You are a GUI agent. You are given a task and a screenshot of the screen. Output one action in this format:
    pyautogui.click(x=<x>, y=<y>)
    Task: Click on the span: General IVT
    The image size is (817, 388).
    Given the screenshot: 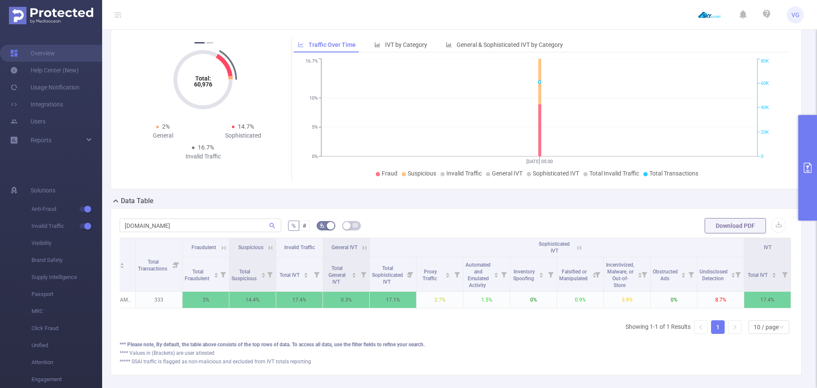 What is the action you would take?
    pyautogui.click(x=344, y=247)
    